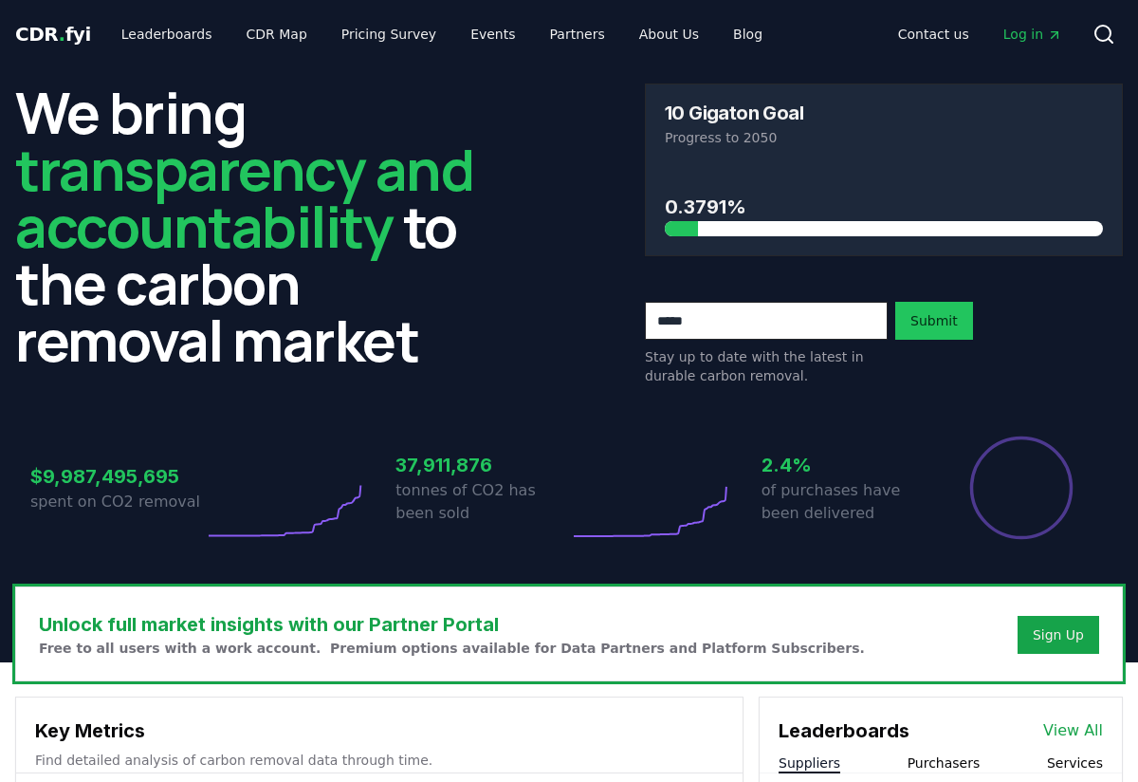 This screenshot has width=1138, height=782. I want to click on h3: 10 Gigaton Goal, so click(734, 113).